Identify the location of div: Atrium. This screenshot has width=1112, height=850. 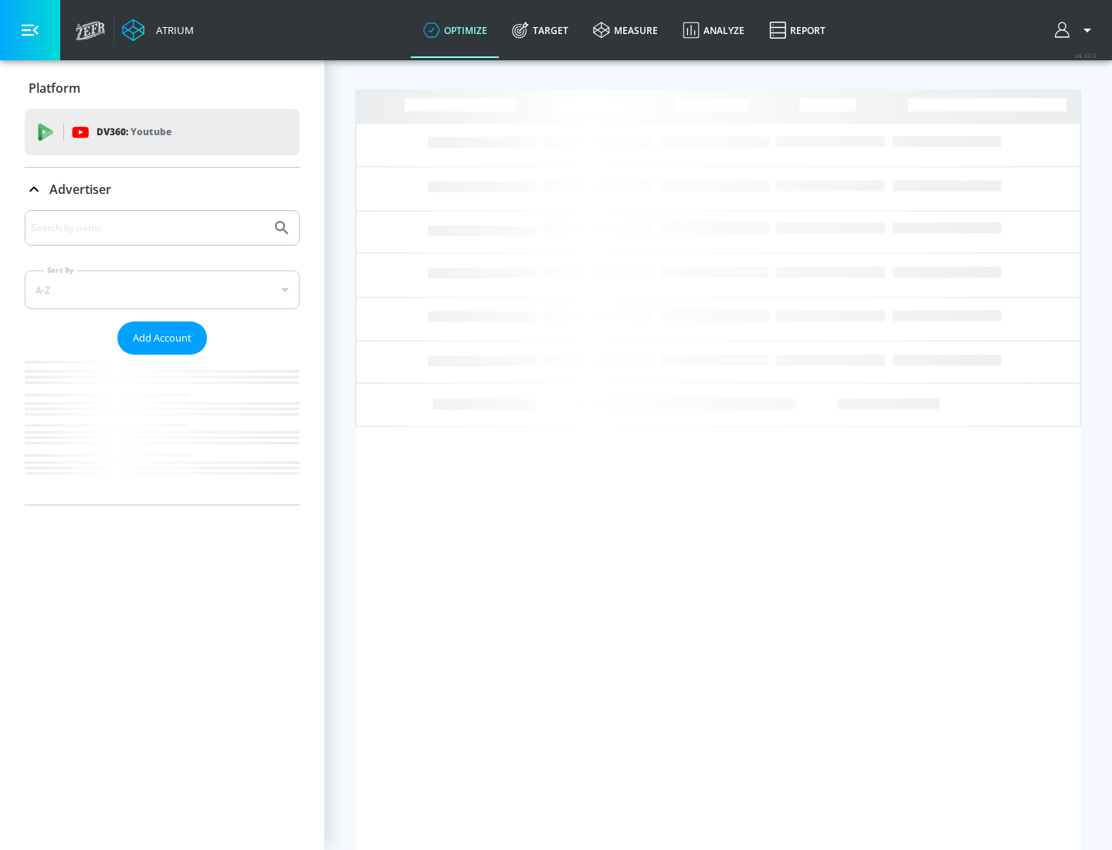
(171, 30).